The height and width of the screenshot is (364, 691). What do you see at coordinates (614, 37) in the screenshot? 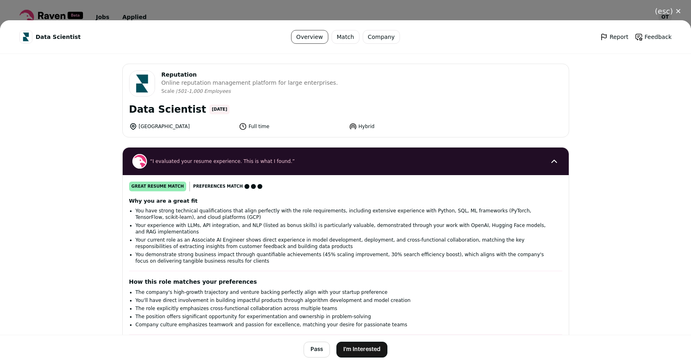
I see `a: Report` at bounding box center [614, 37].